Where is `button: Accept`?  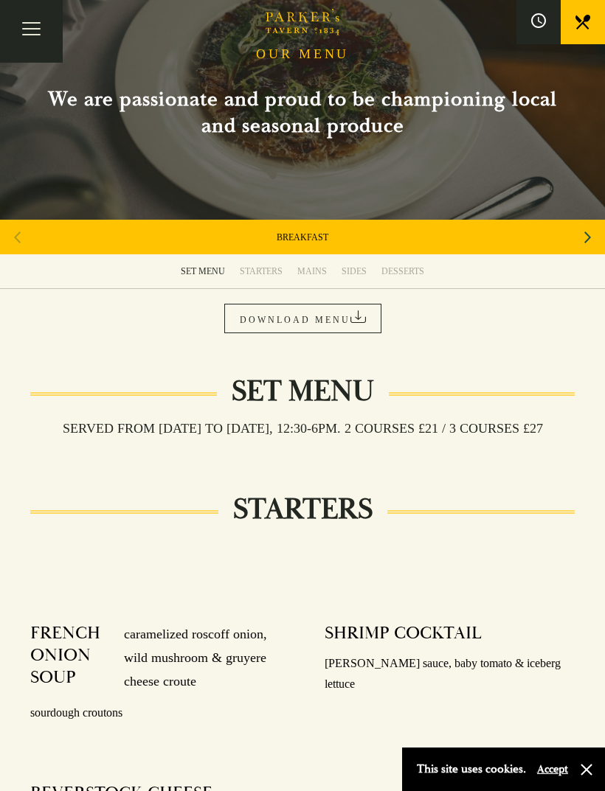
button: Accept is located at coordinates (552, 769).